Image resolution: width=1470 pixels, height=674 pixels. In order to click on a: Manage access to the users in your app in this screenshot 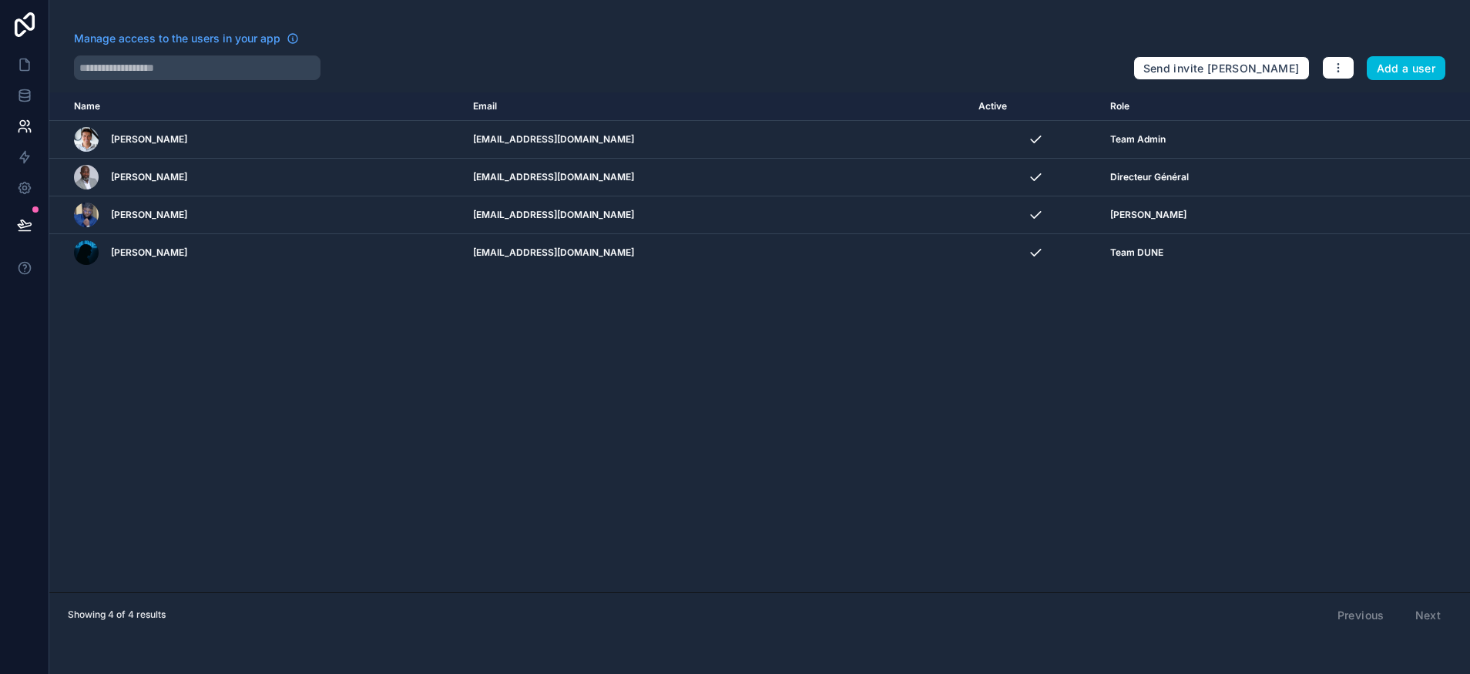, I will do `click(186, 39)`.